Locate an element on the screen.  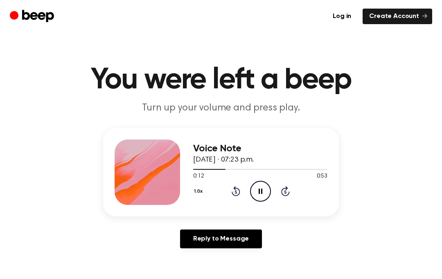
h1: You were left a beep is located at coordinates (221, 80).